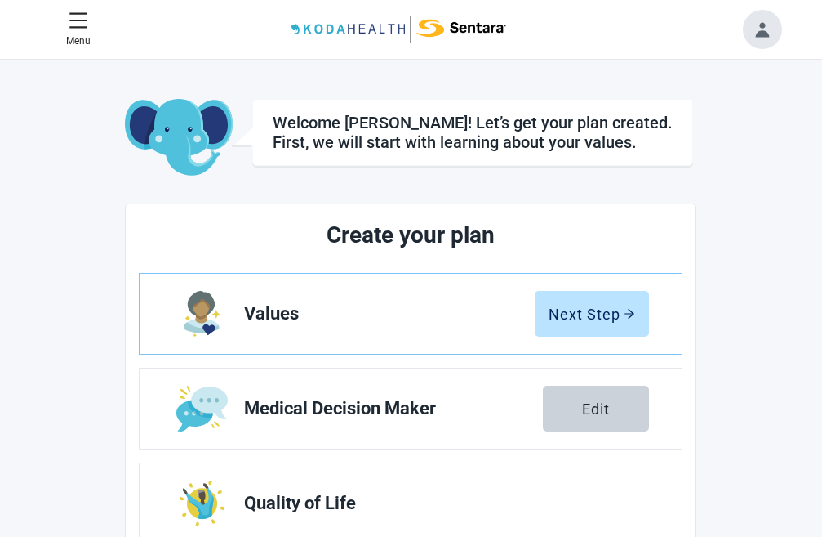 This screenshot has height=537, width=822. Describe the element at coordinates (178, 138) in the screenshot. I see `img: Koda Elephant` at that location.